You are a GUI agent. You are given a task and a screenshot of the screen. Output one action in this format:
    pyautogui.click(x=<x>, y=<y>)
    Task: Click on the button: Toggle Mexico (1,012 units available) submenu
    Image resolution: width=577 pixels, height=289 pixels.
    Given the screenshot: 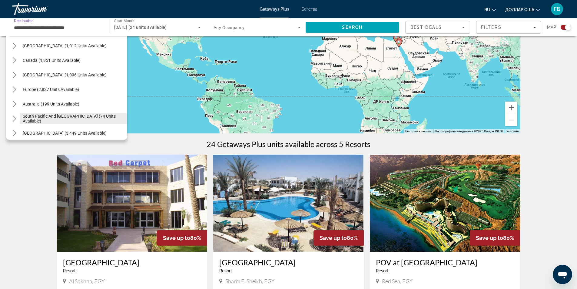 What is the action you would take?
    pyautogui.click(x=14, y=46)
    